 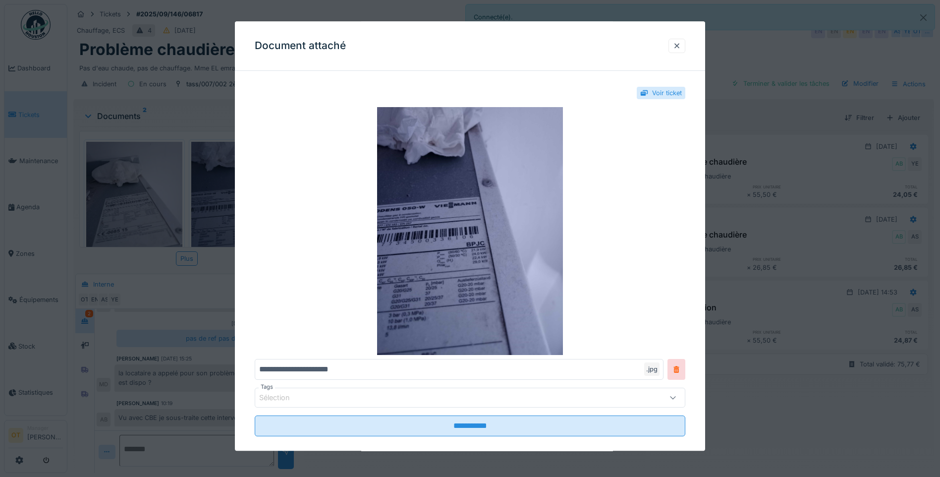 What do you see at coordinates (667, 93) in the screenshot?
I see `div: Voir ticket` at bounding box center [667, 93].